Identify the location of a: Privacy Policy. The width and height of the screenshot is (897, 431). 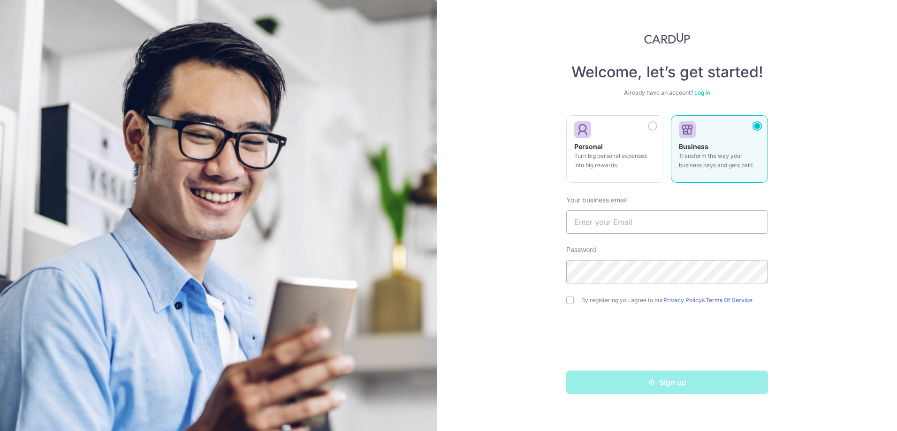
(682, 300).